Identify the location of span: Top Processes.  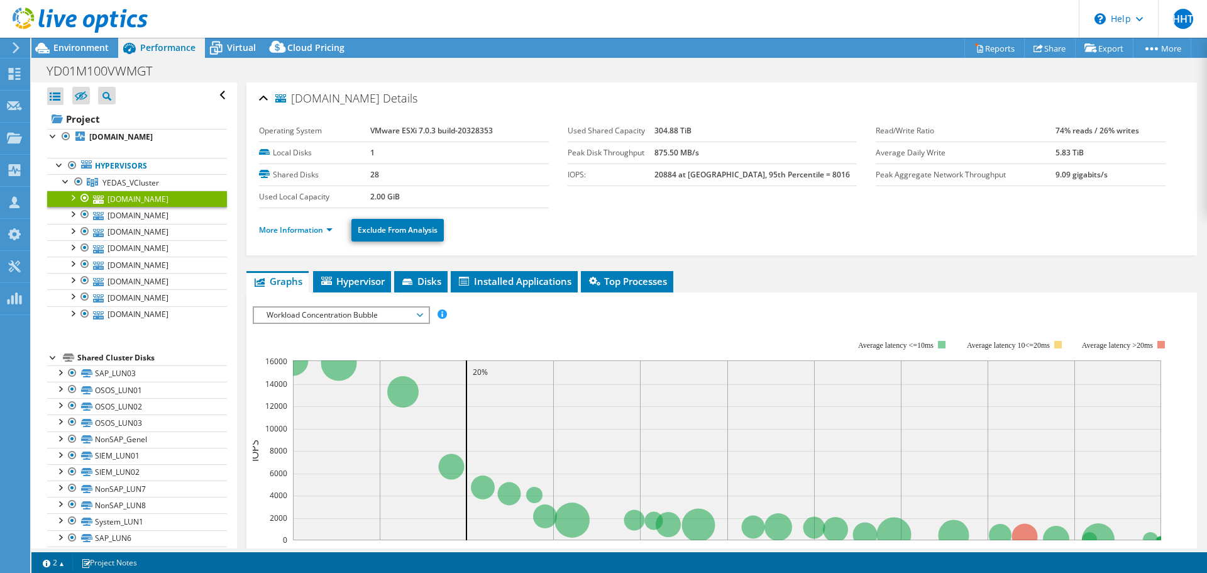
(627, 281).